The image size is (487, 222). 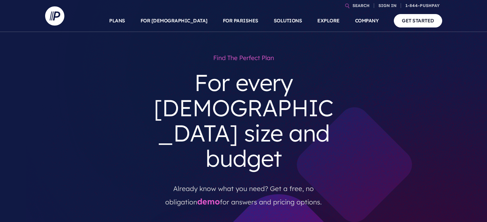 What do you see at coordinates (367, 21) in the screenshot?
I see `a: COMPANY` at bounding box center [367, 21].